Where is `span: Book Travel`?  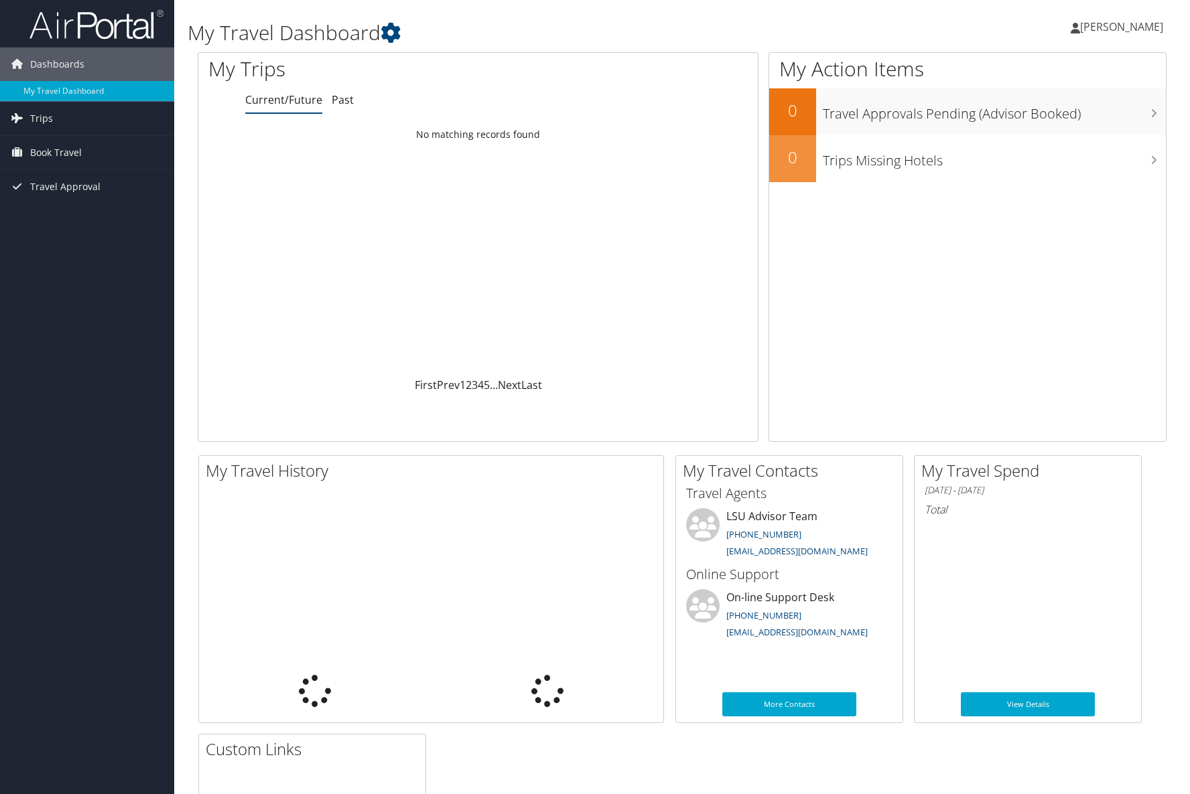 span: Book Travel is located at coordinates (56, 153).